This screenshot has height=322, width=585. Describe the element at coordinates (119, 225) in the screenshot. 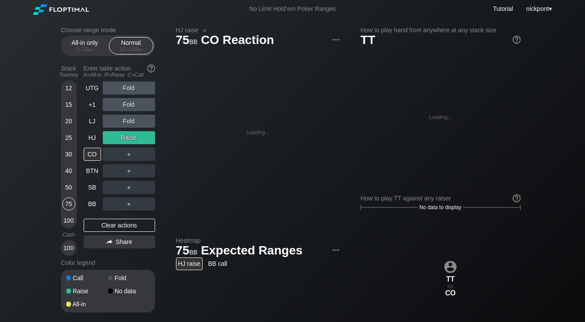

I see `div: Clear actions` at that location.